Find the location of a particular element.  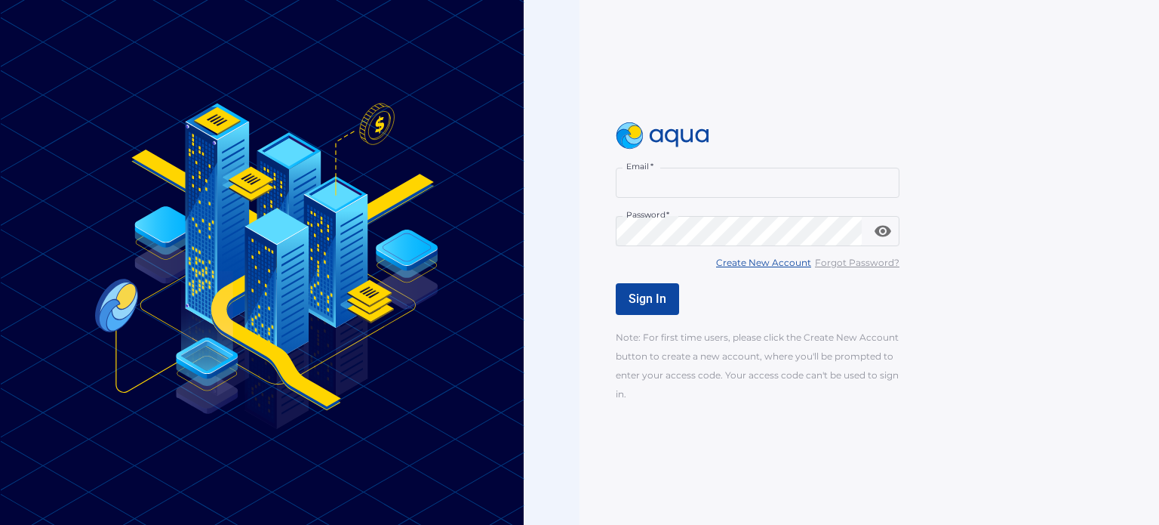

img: logo is located at coordinates (663, 136).